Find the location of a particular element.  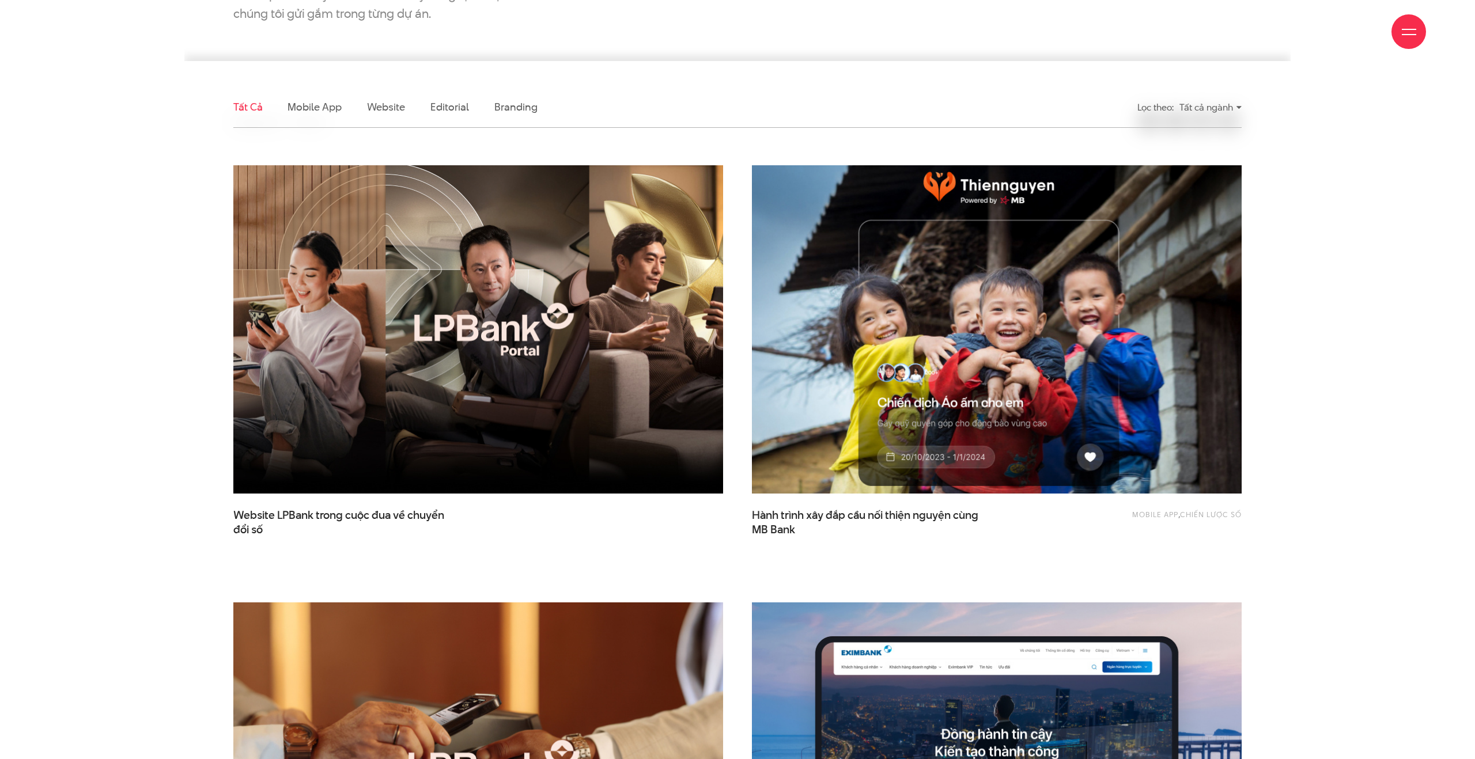

span: đổi số is located at coordinates (248, 530).